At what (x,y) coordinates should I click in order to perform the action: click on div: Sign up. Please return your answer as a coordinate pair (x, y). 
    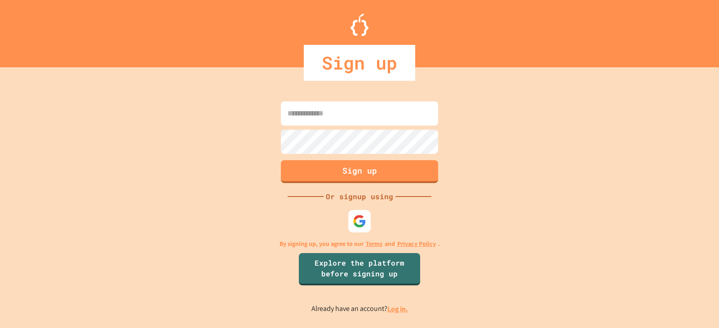
    Looking at the image, I should click on (359, 63).